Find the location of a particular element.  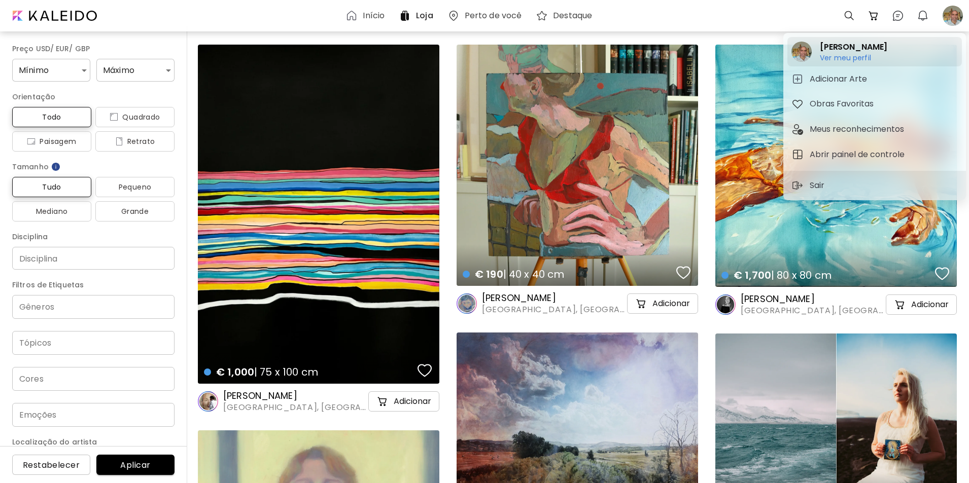

img: sign-out is located at coordinates (797, 186).